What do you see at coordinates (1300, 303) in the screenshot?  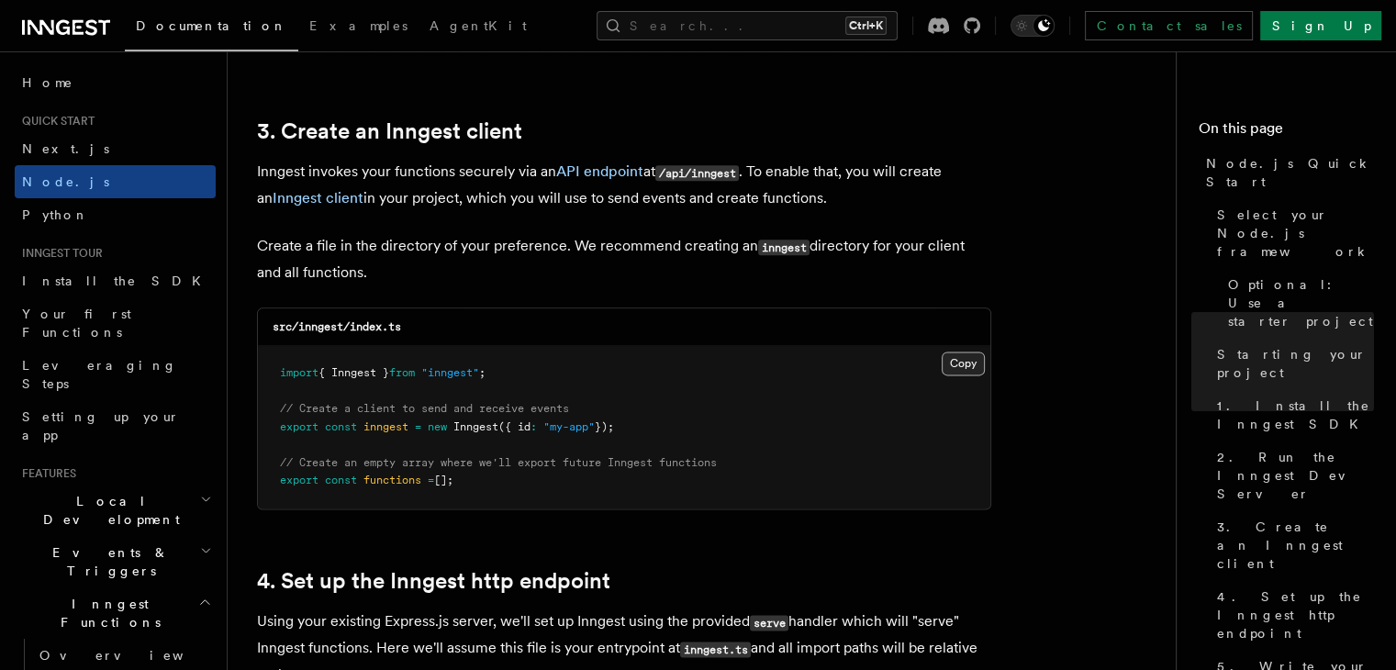 I see `span: Optional: Use a starter project` at bounding box center [1300, 303].